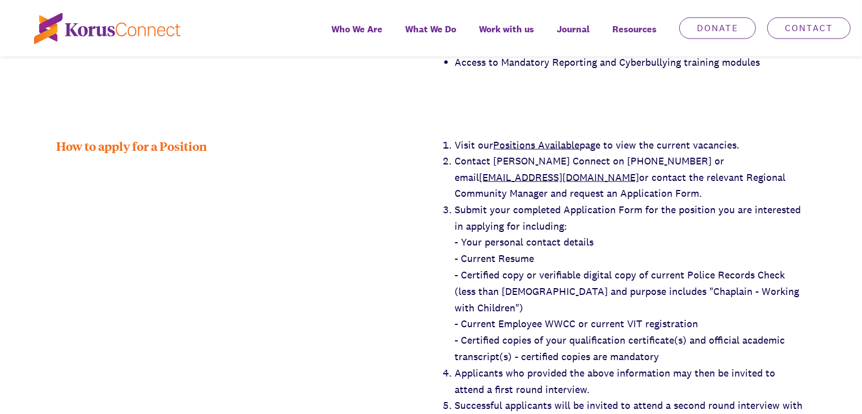  I want to click on span: Journal, so click(573, 29).